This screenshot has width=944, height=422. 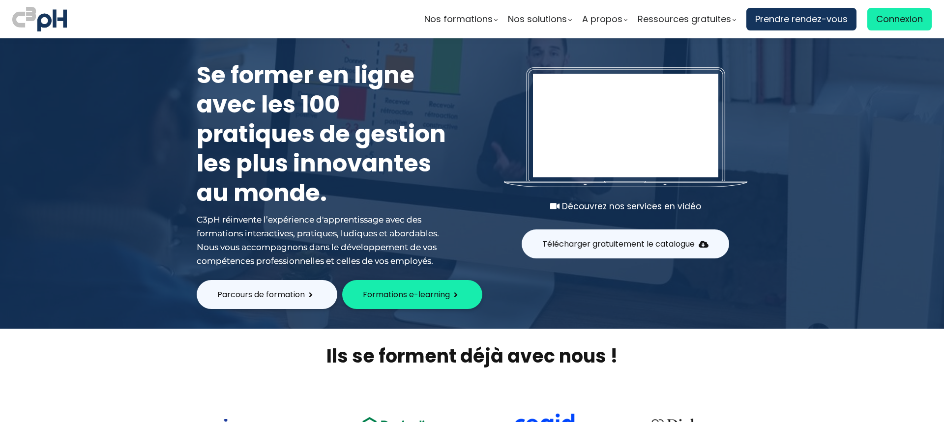 I want to click on span: Formations e-learning, so click(x=406, y=294).